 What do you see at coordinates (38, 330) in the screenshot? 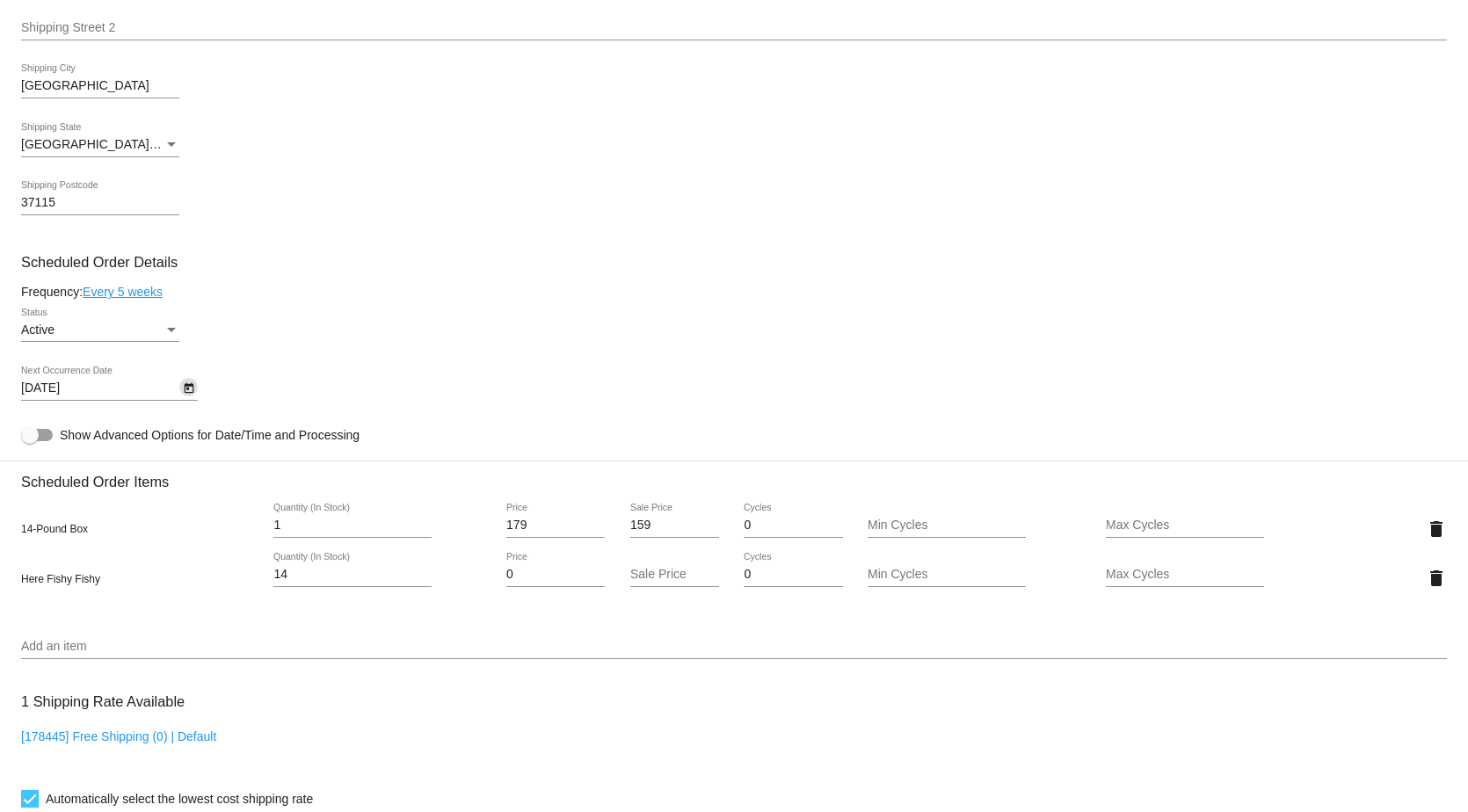
I see `span: Active` at bounding box center [38, 330].